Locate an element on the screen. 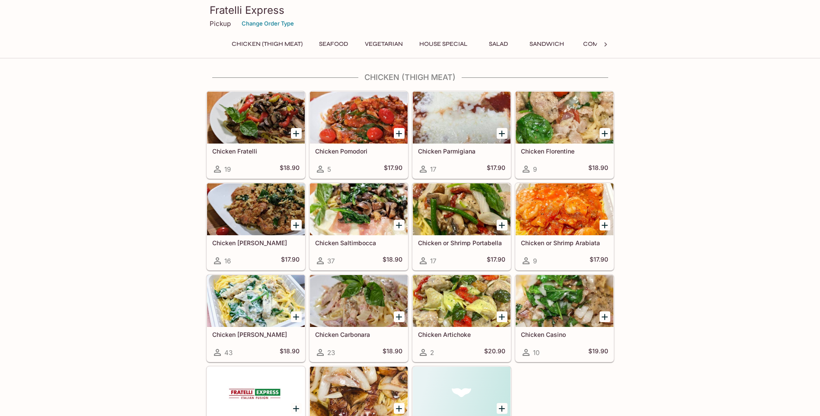  a: Chicken Pomodori5$17.90 is located at coordinates (359, 135).